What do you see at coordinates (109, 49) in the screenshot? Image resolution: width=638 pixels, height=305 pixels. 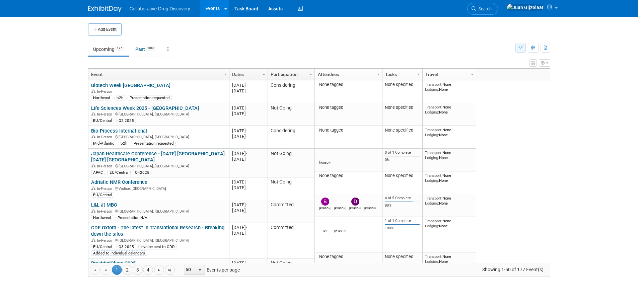 I see `a: Upcoming177` at bounding box center [109, 49].